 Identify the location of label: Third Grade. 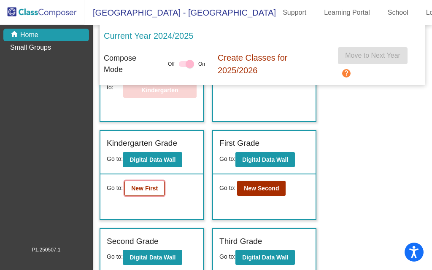
(240, 242).